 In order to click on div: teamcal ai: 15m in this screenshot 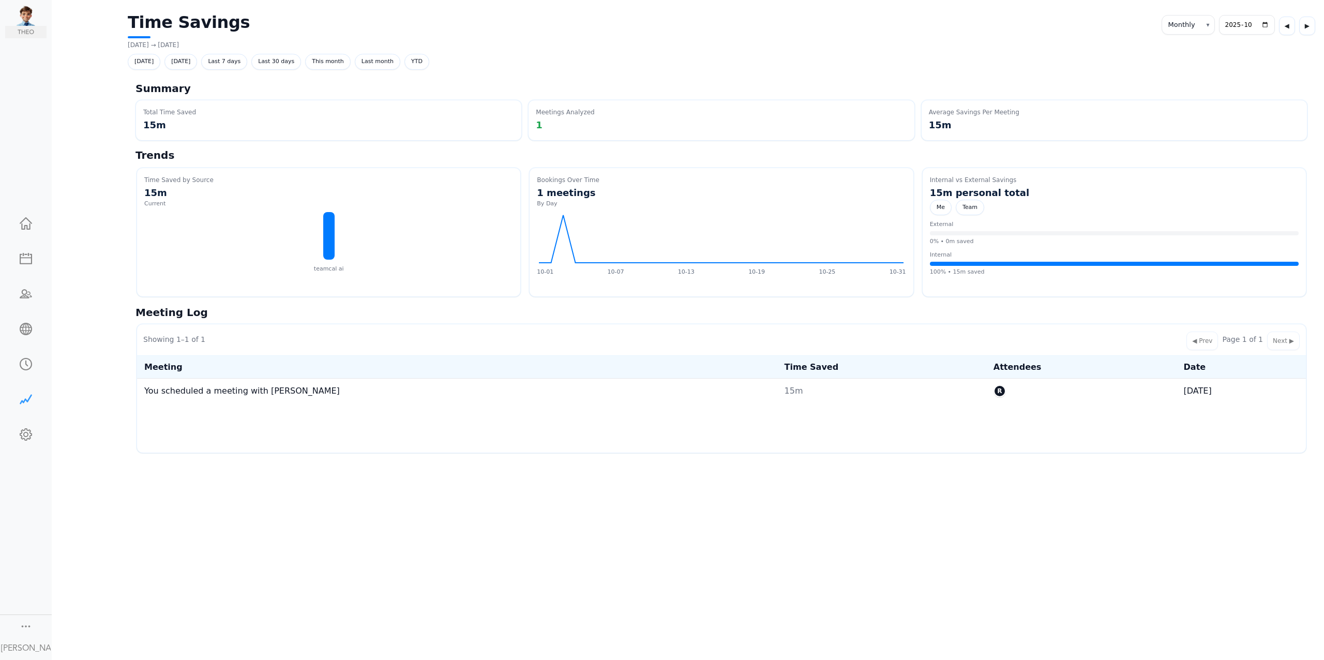, I will do `click(328, 236)`.